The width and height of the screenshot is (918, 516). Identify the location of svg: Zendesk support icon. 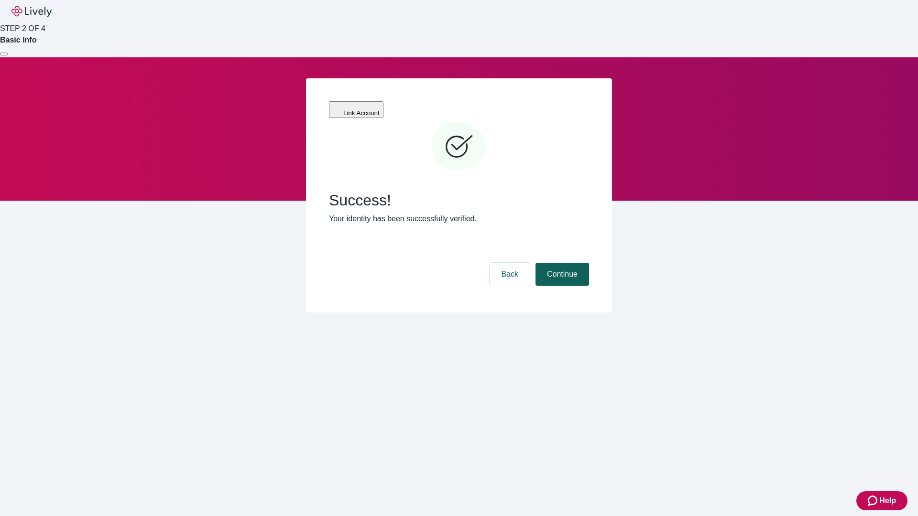
(873, 501).